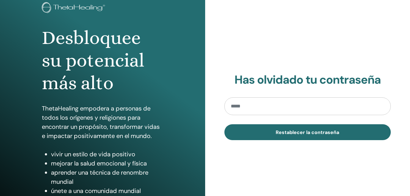  I want to click on p: ThetaHealing empodera a personas de todos los orígenes y religiones para encontrar un propósito, ..., so click(103, 122).